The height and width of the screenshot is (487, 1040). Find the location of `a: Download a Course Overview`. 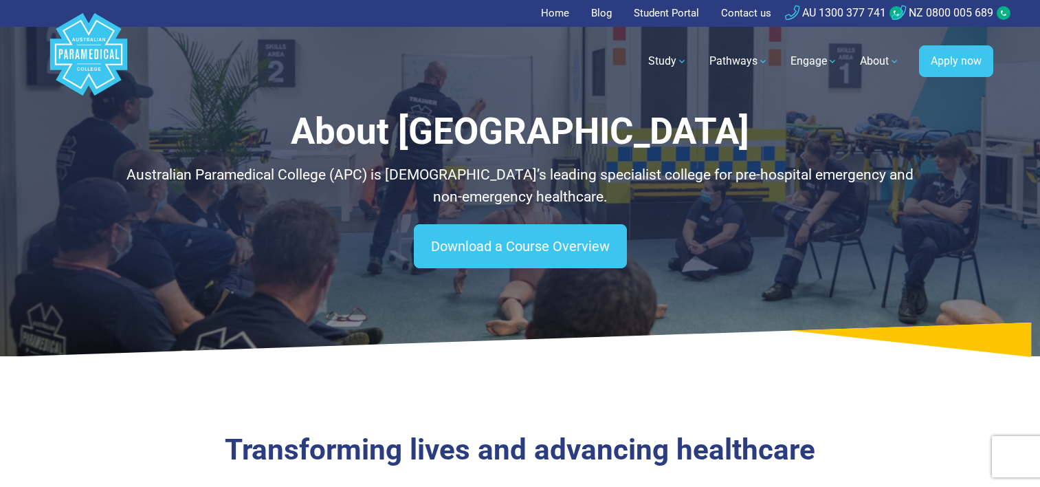

a: Download a Course Overview is located at coordinates (520, 246).